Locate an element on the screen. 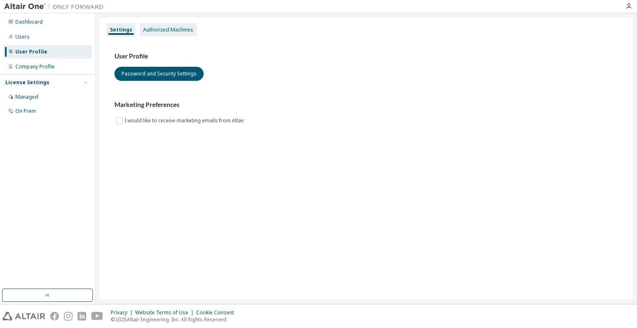  h3: Marketing Preferences is located at coordinates (366, 105).